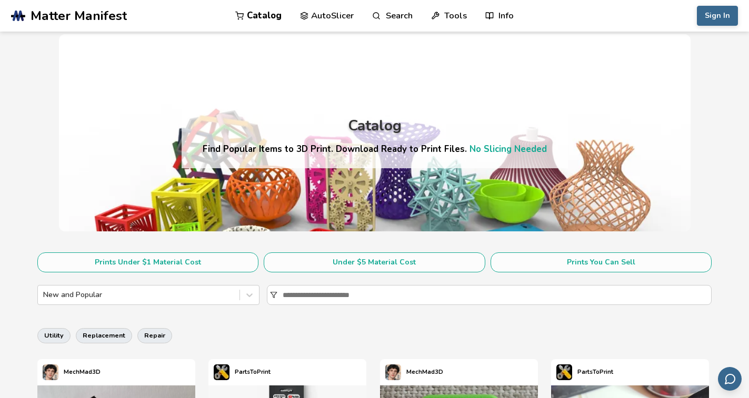 The width and height of the screenshot is (749, 398). I want to click on button: Prints Under $1 Material Cost, so click(148, 263).